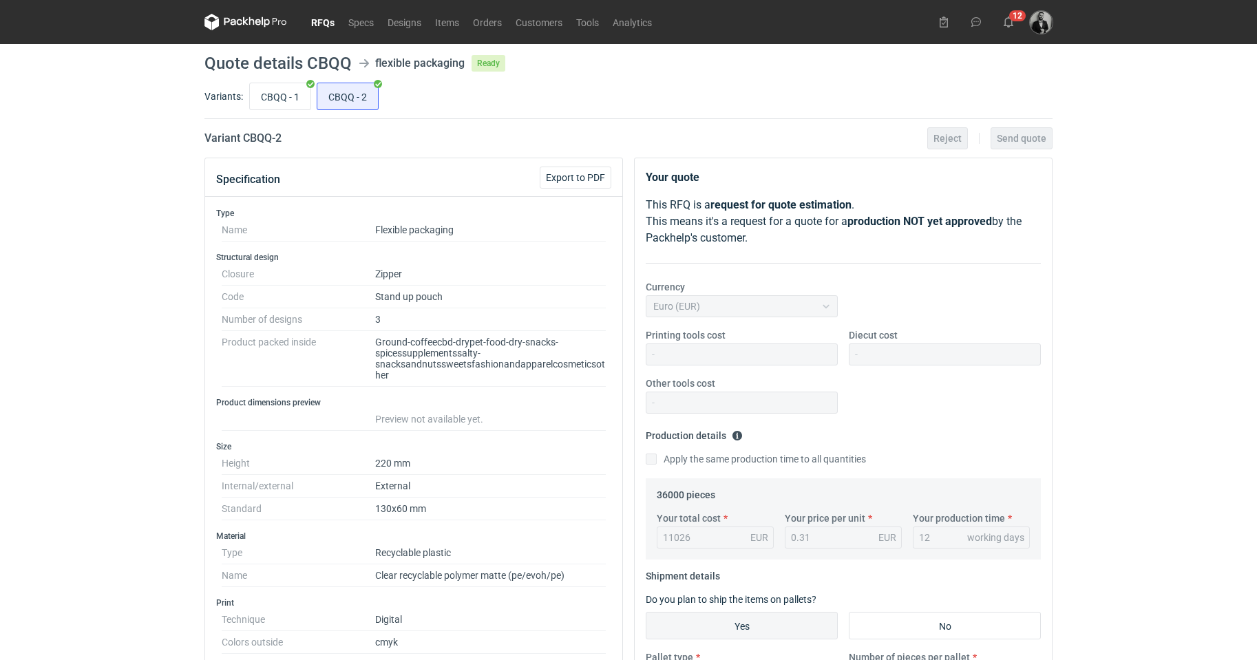  Describe the element at coordinates (298, 463) in the screenshot. I see `dt: Height` at that location.